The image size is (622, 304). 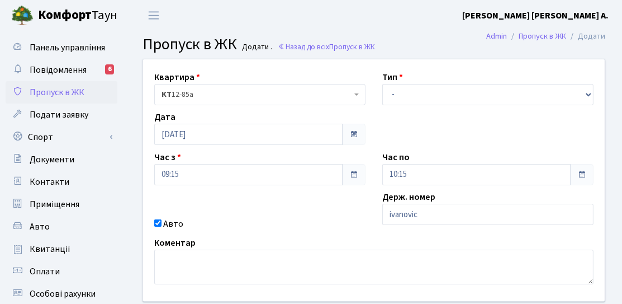 I want to click on label: Держ. номер, so click(x=409, y=197).